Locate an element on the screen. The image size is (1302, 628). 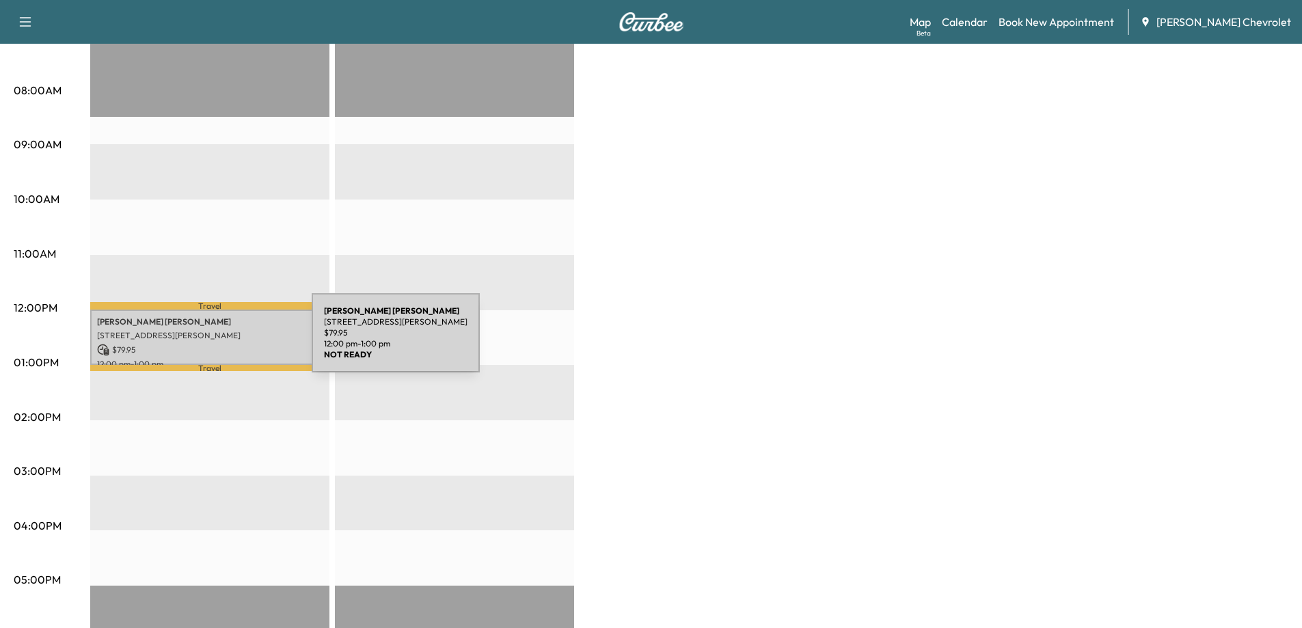
a: Book New Appointment is located at coordinates (1056, 22).